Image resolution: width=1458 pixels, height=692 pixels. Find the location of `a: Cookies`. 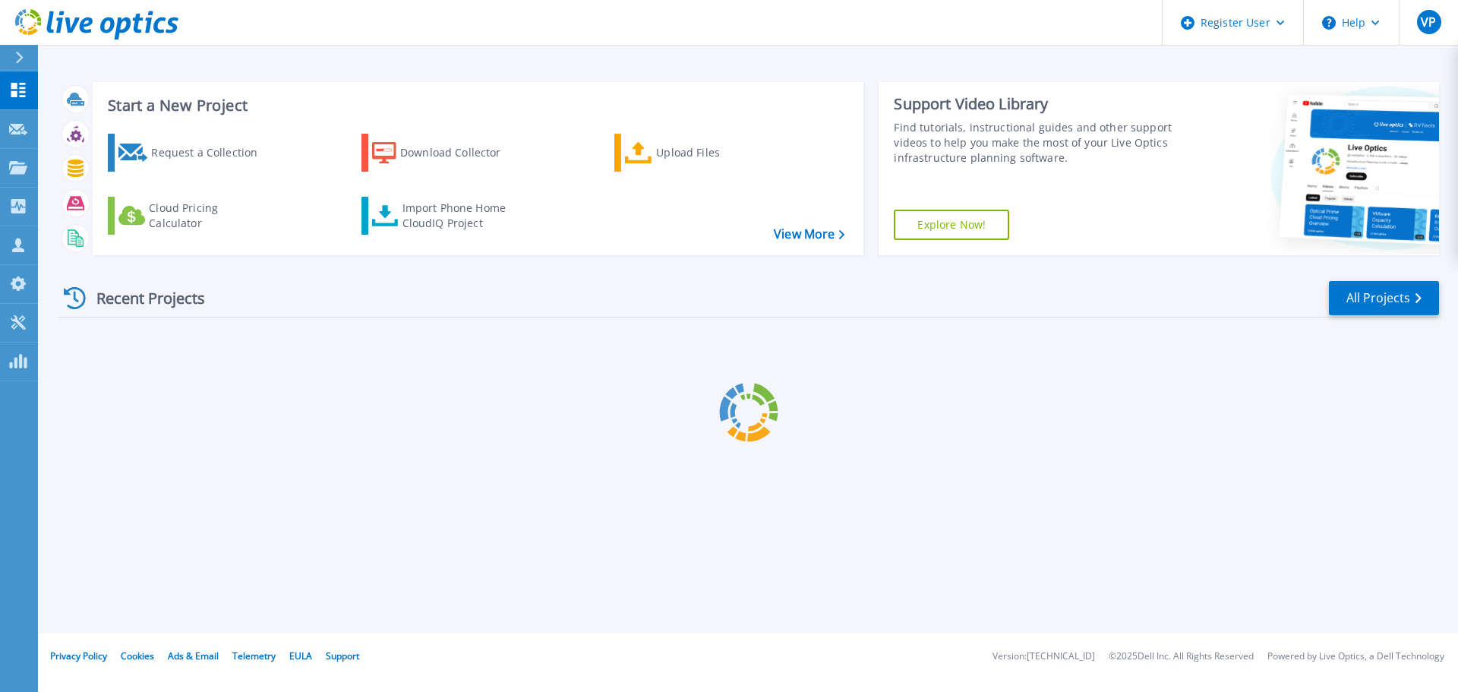

a: Cookies is located at coordinates (137, 655).